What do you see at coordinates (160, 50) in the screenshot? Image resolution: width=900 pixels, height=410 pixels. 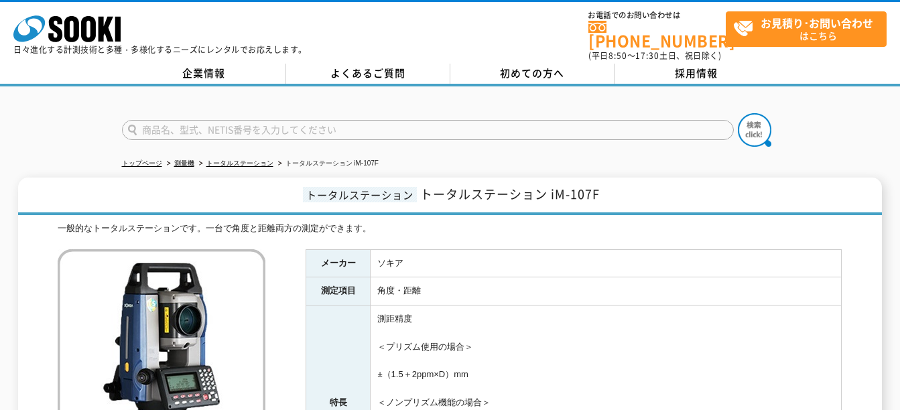 I see `p: 日々進化する計測技術と多種・多様化するニーズにレンタルでお応えします。` at bounding box center [160, 50].